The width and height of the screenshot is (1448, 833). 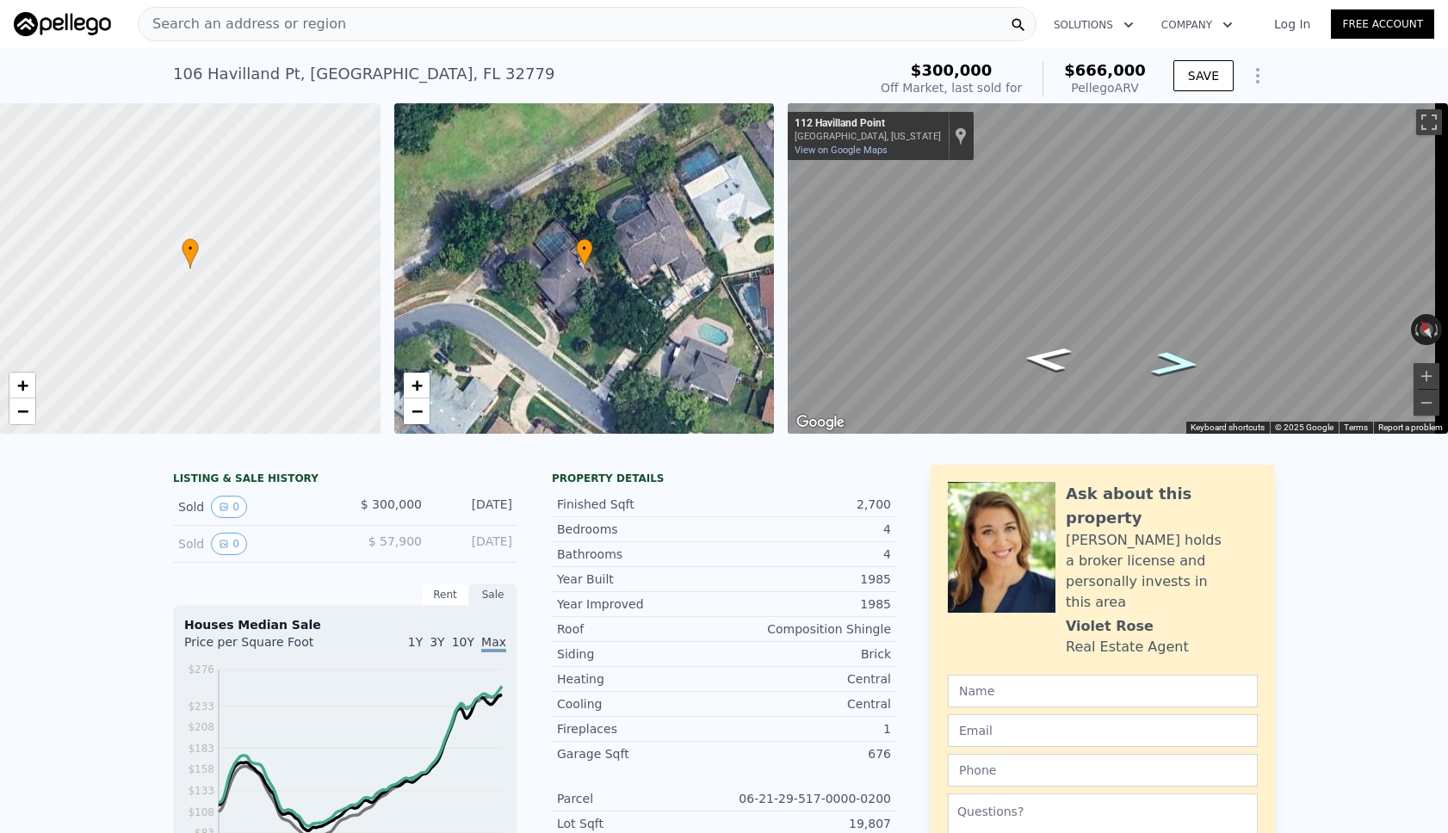 I want to click on path: Go Southeast, Havilland Point, so click(x=1176, y=363).